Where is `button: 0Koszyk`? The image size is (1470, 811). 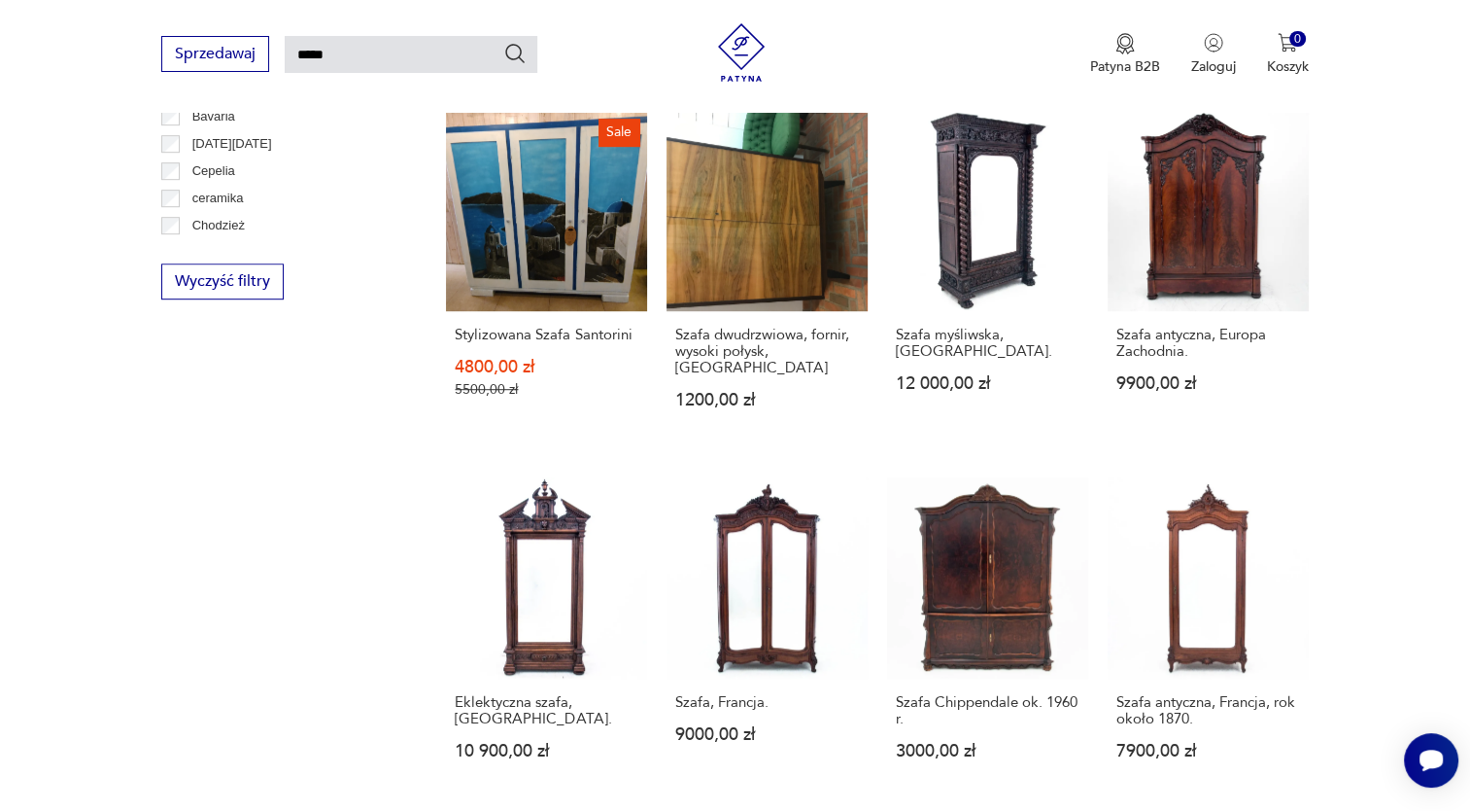
button: 0Koszyk is located at coordinates (1288, 54).